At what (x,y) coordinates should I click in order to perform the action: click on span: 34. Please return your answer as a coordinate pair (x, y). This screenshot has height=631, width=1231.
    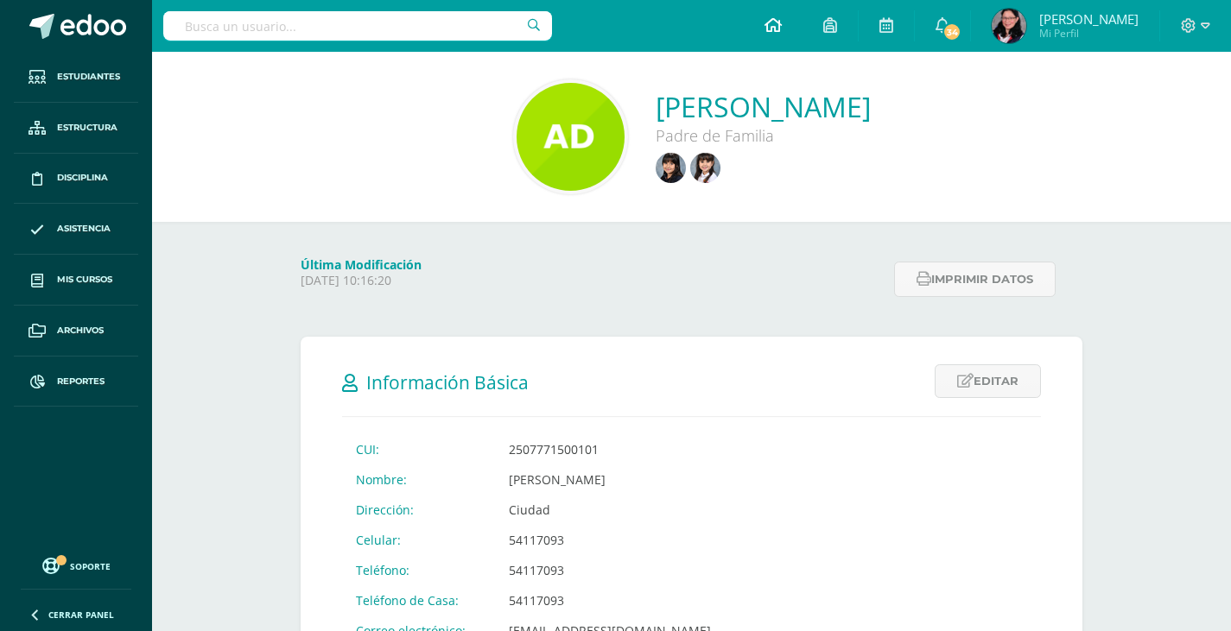
    Looking at the image, I should click on (952, 32).